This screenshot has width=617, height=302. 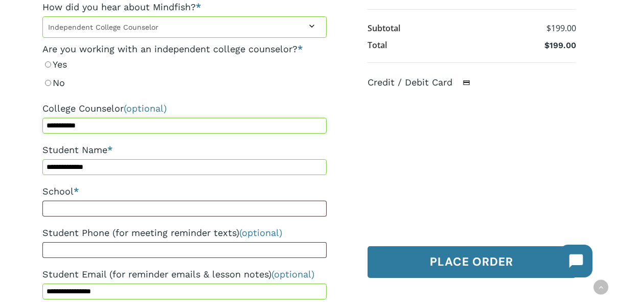 I want to click on label: School, so click(x=184, y=191).